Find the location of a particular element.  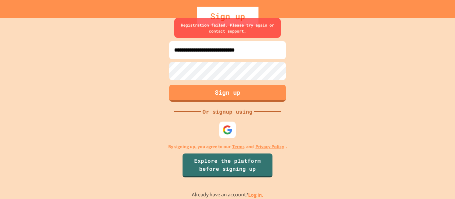

button: Sign up is located at coordinates (227, 93).